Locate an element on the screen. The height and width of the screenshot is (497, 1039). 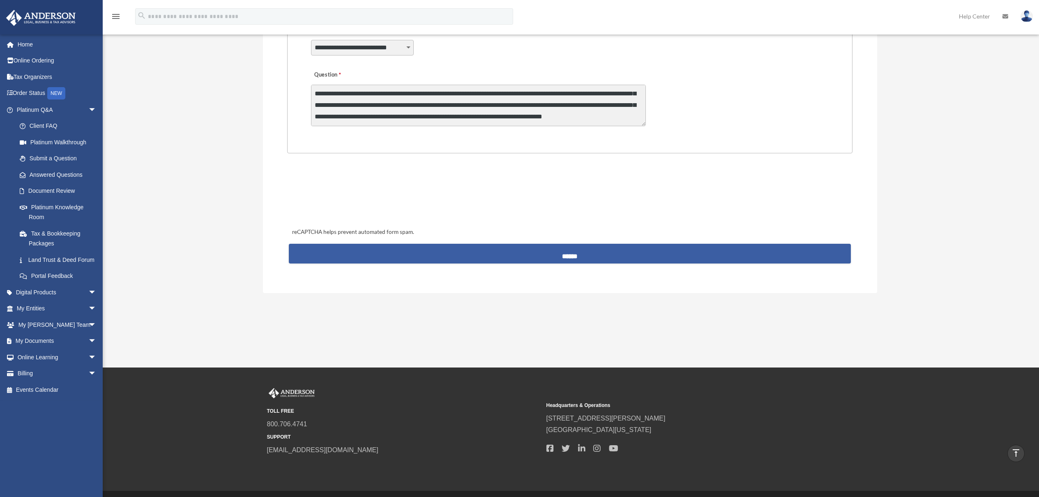
a: Order StatusNEW is located at coordinates (57, 93).